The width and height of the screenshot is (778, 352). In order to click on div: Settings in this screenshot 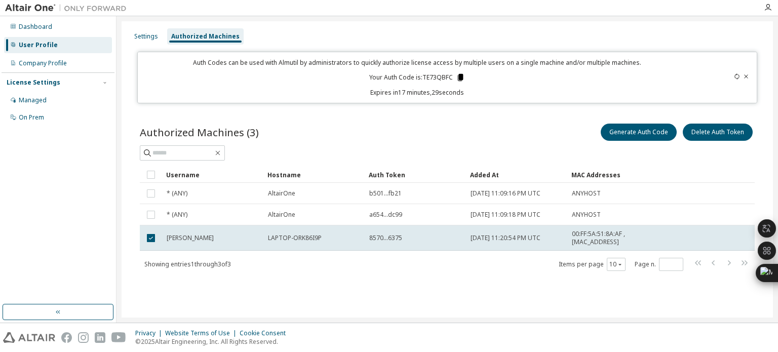, I will do `click(146, 36)`.